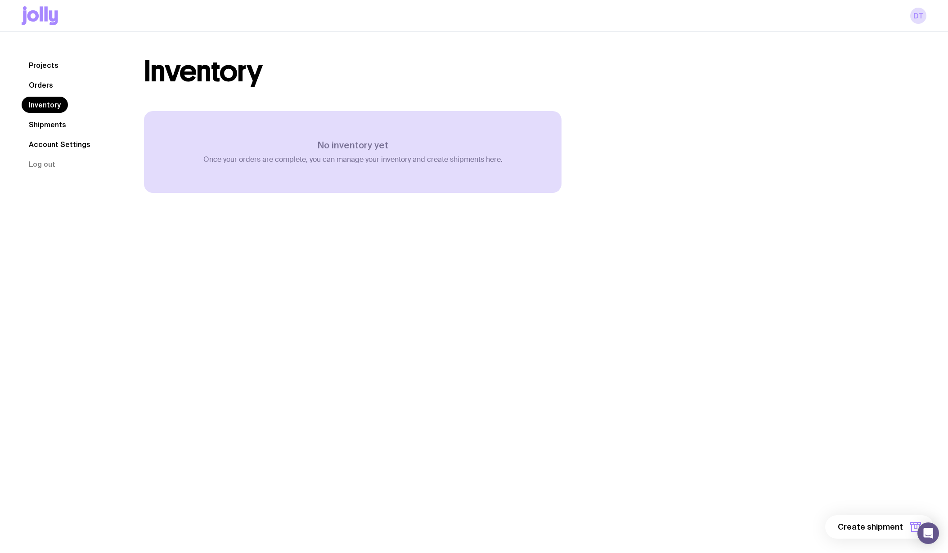  What do you see at coordinates (928, 534) in the screenshot?
I see `div: Open Intercom Messenger` at bounding box center [928, 534].